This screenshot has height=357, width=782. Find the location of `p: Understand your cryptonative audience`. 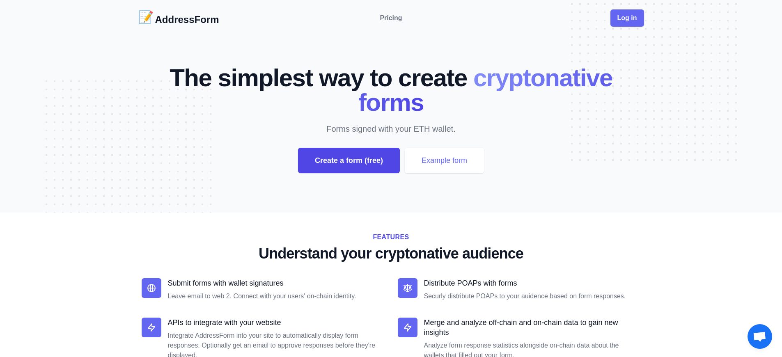

p: Understand your cryptonative audience is located at coordinates (391, 254).